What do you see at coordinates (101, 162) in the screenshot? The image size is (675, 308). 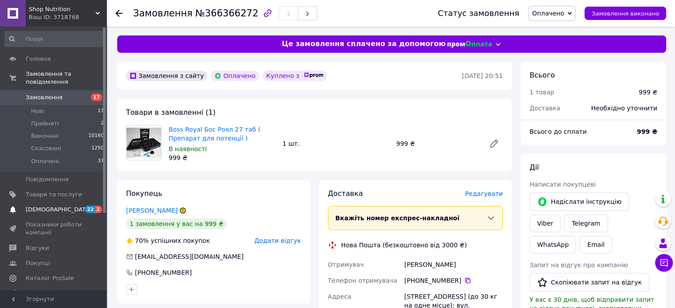 I see `span: 37` at bounding box center [101, 162].